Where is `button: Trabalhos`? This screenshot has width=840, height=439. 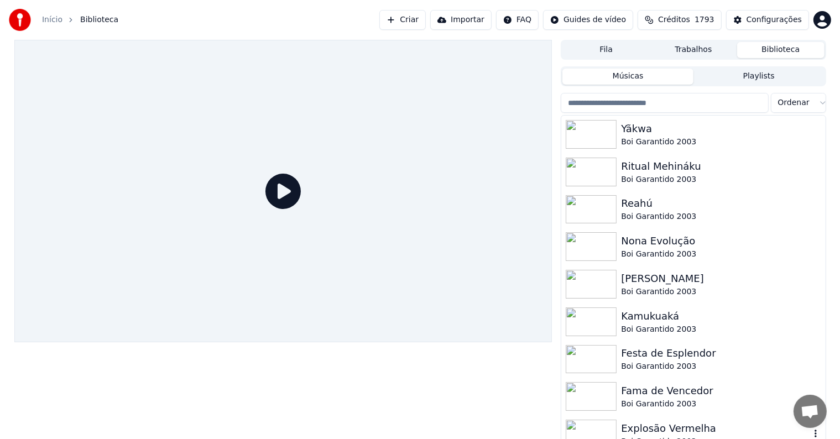 button: Trabalhos is located at coordinates (693, 50).